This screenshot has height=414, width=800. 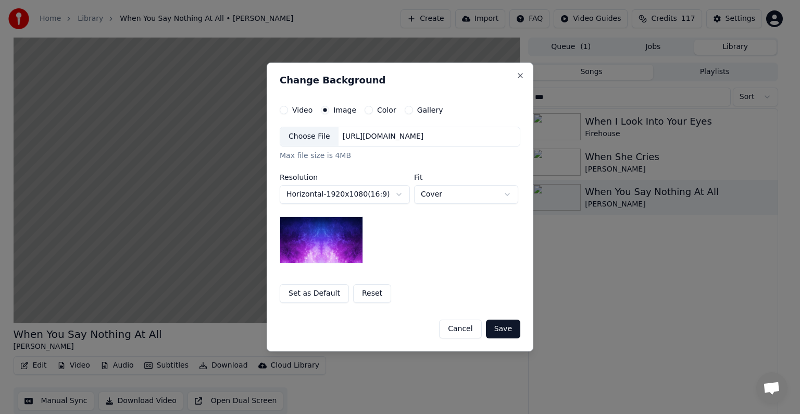 I want to click on label: Resolution, so click(x=345, y=177).